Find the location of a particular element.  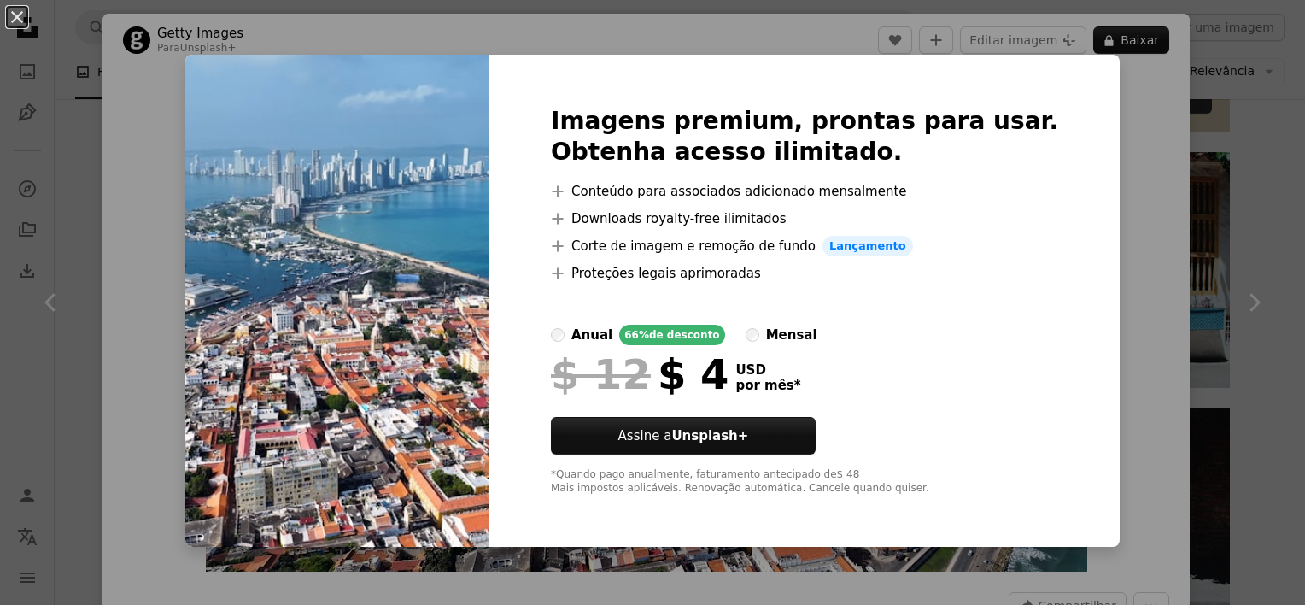

li: Proteções legais aprimoradas is located at coordinates (804, 273).